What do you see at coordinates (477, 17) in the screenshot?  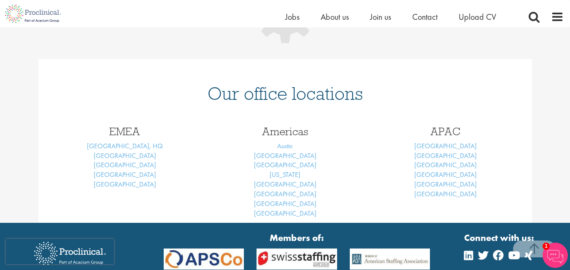 I see `a: Upload CV` at bounding box center [477, 17].